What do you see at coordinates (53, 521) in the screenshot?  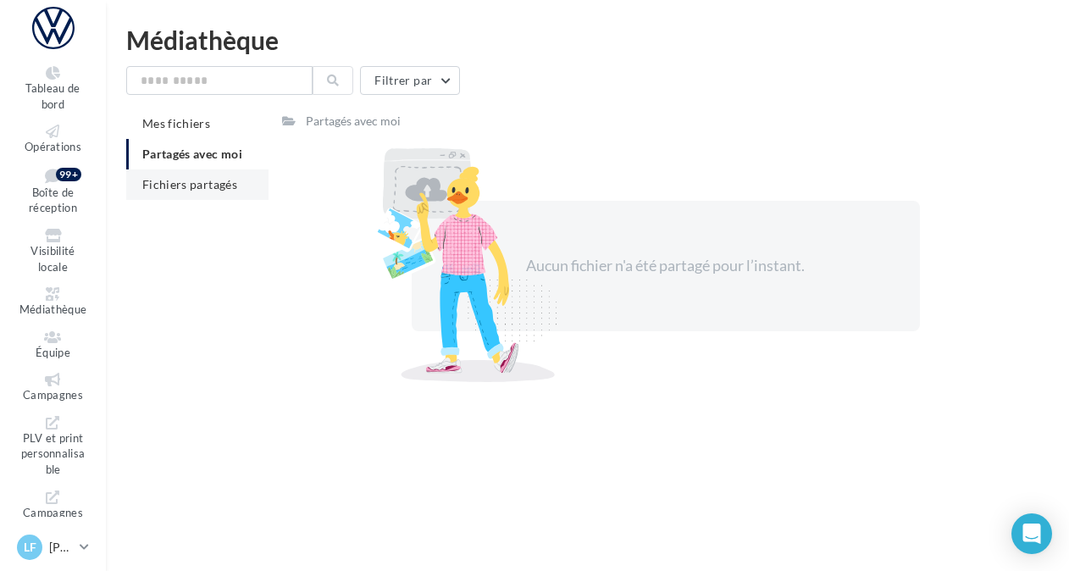 I see `a: Campagnes DataOnDemand` at bounding box center [53, 521].